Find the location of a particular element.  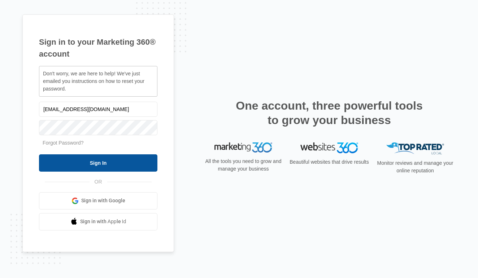

input: Email is located at coordinates (98, 109).